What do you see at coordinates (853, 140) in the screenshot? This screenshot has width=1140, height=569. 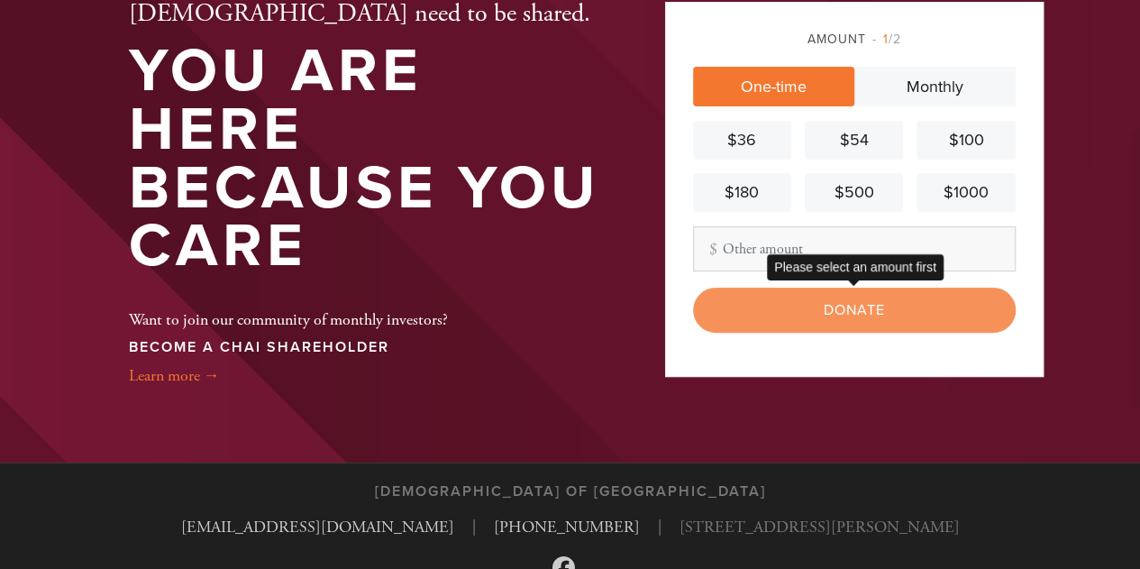 I see `div: $54` at bounding box center [853, 140].